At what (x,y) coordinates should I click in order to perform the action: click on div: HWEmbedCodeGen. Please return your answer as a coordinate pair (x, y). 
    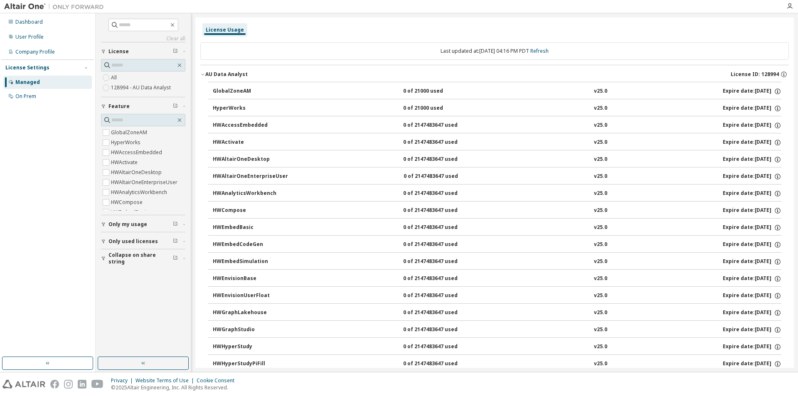
    Looking at the image, I should click on (250, 245).